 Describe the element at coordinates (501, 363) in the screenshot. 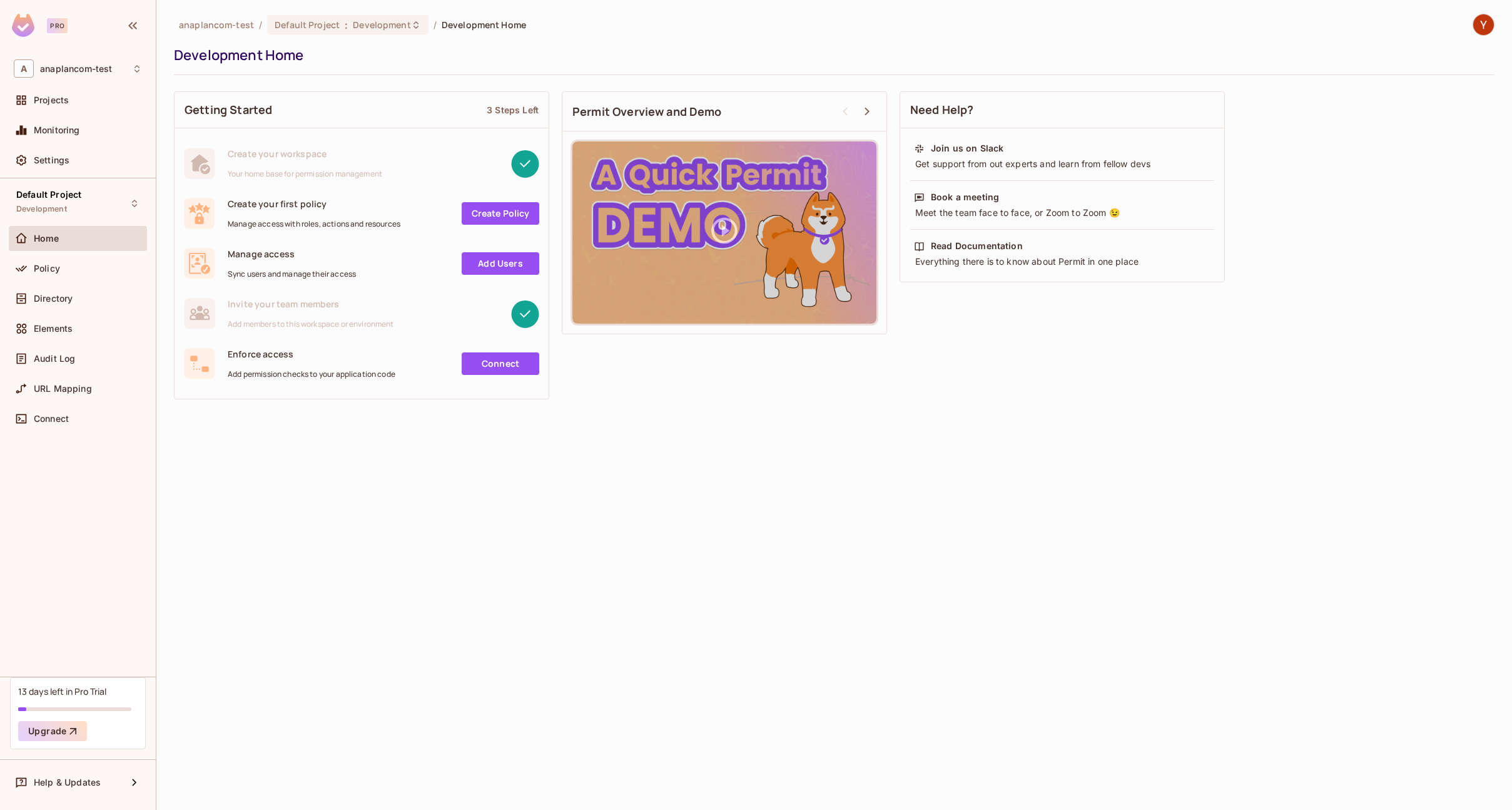

I see `a: Connect` at that location.